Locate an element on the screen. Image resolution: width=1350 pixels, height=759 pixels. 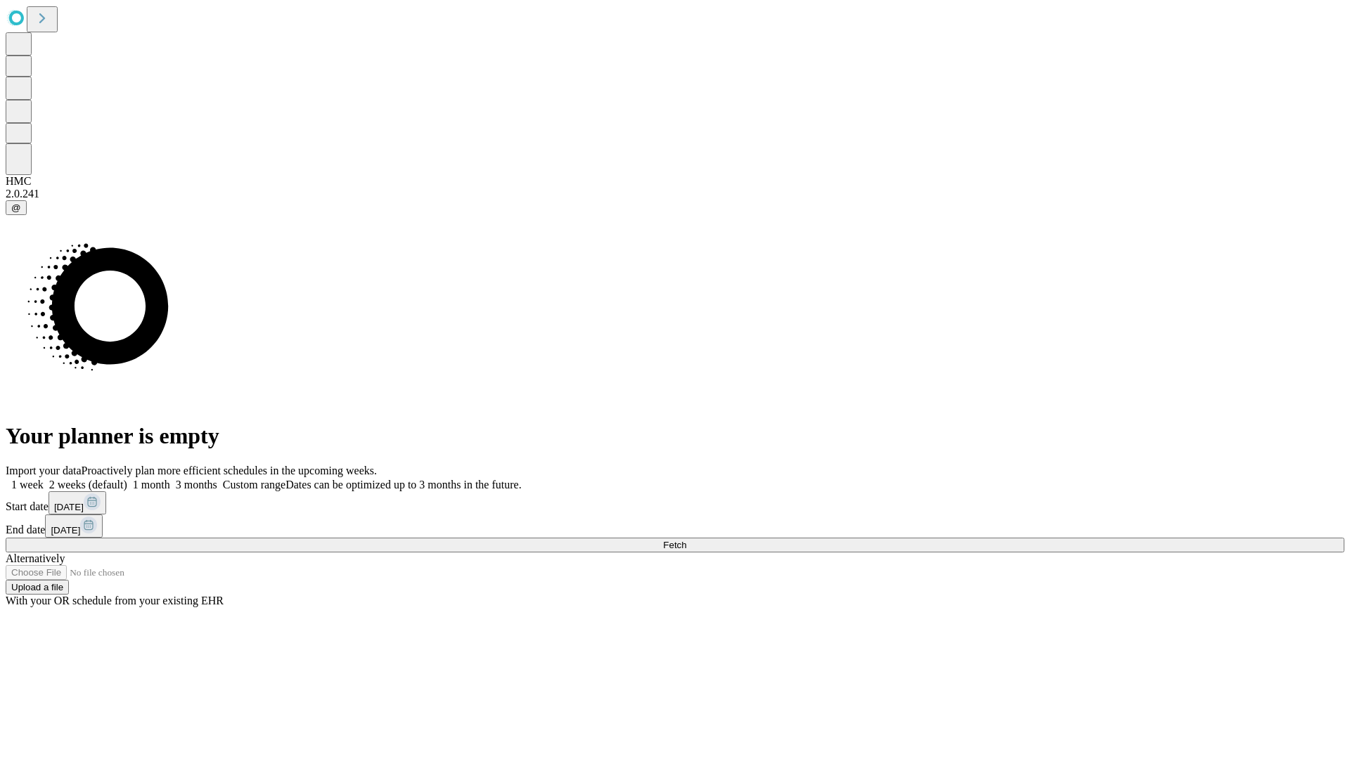
button: Upload a file is located at coordinates (37, 587).